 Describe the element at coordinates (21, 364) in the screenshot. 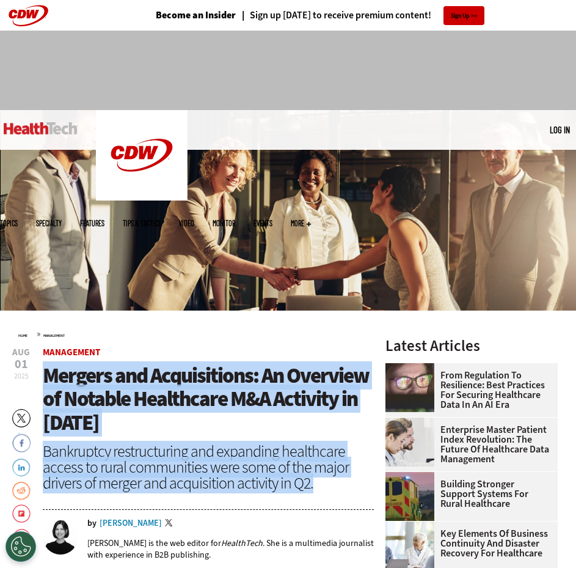

I see `span: 01` at that location.